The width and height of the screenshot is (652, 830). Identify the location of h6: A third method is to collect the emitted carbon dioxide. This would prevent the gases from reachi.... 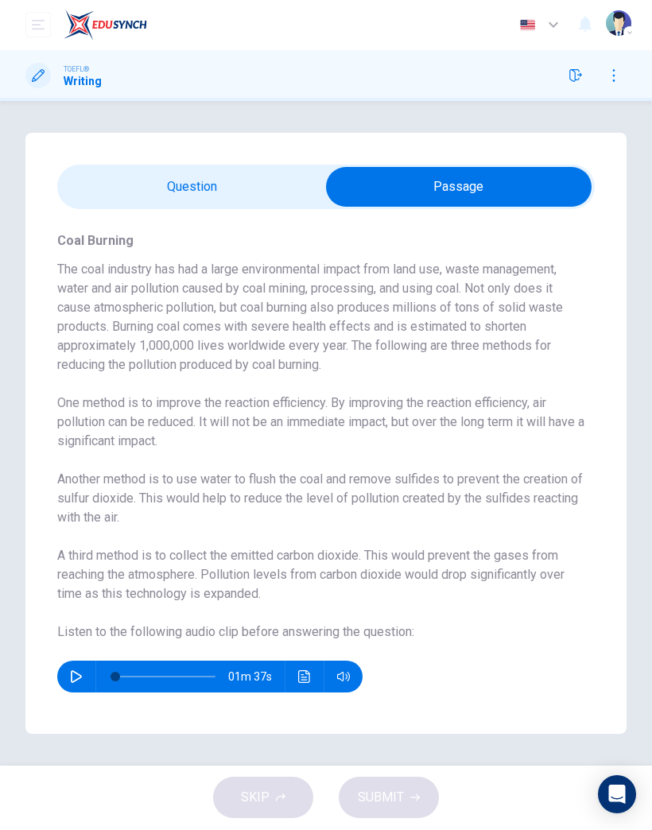
(323, 576).